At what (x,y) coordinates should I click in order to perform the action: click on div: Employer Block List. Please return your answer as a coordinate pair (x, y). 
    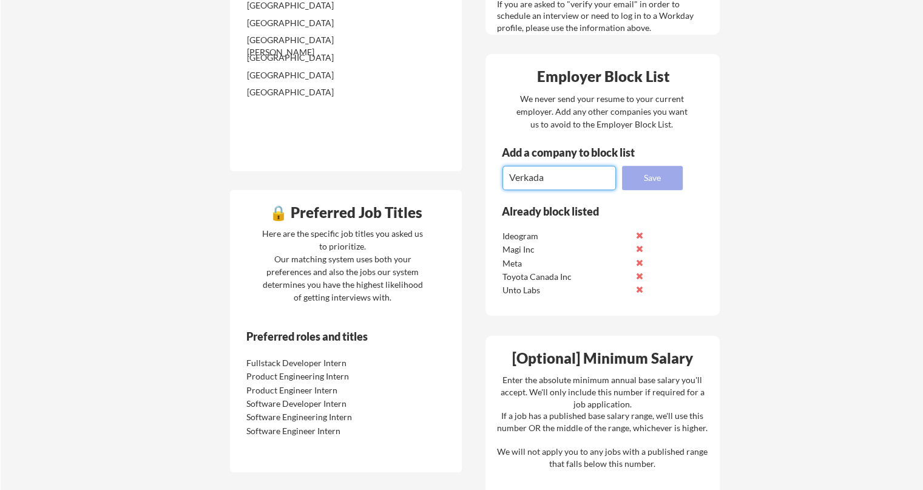
    Looking at the image, I should click on (603, 76).